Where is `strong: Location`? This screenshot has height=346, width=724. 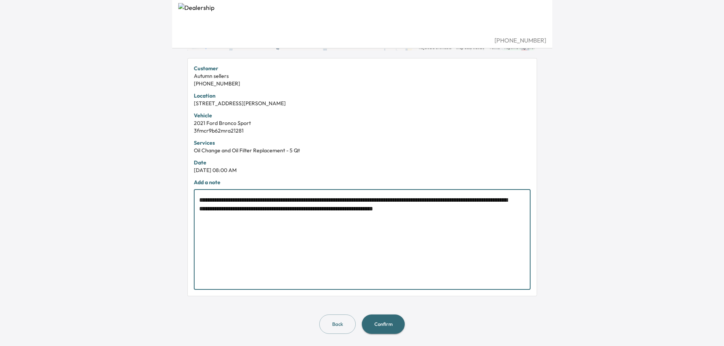 strong: Location is located at coordinates (205, 96).